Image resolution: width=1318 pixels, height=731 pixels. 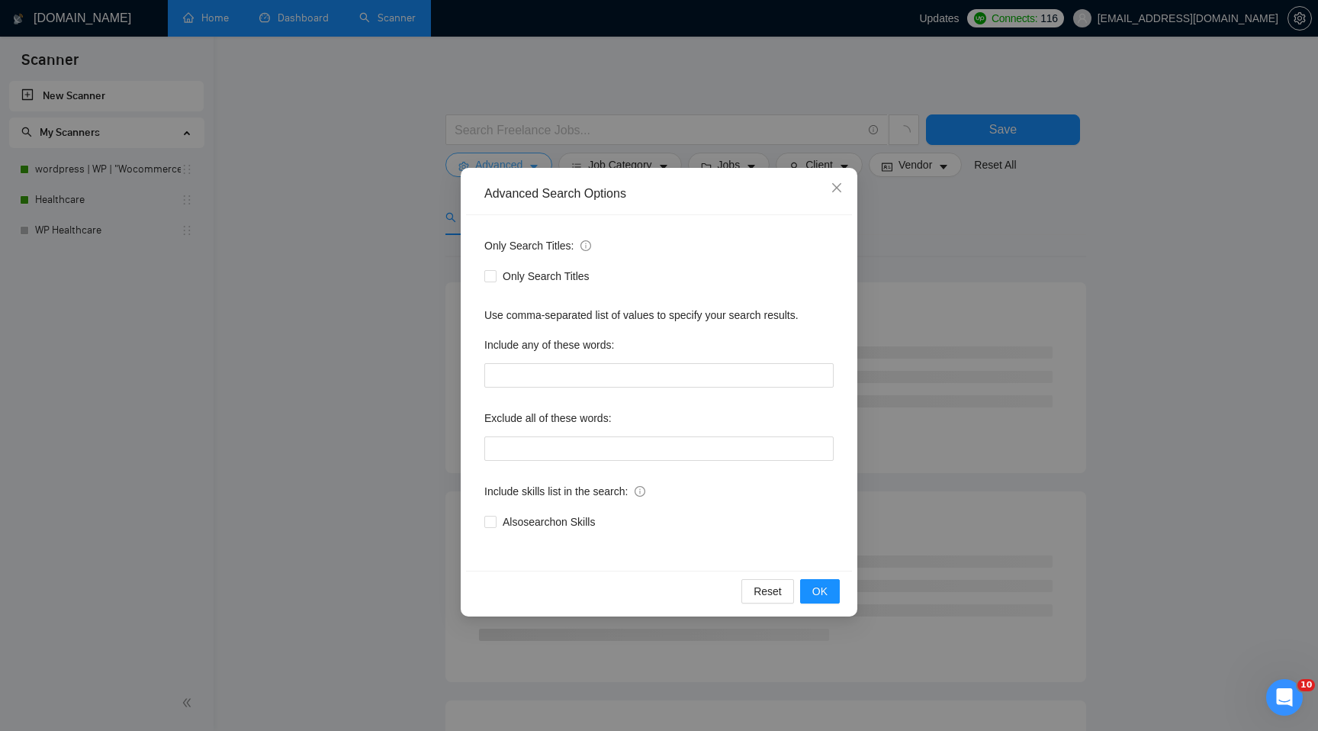 What do you see at coordinates (837, 188) in the screenshot?
I see `button: Close` at bounding box center [837, 188].